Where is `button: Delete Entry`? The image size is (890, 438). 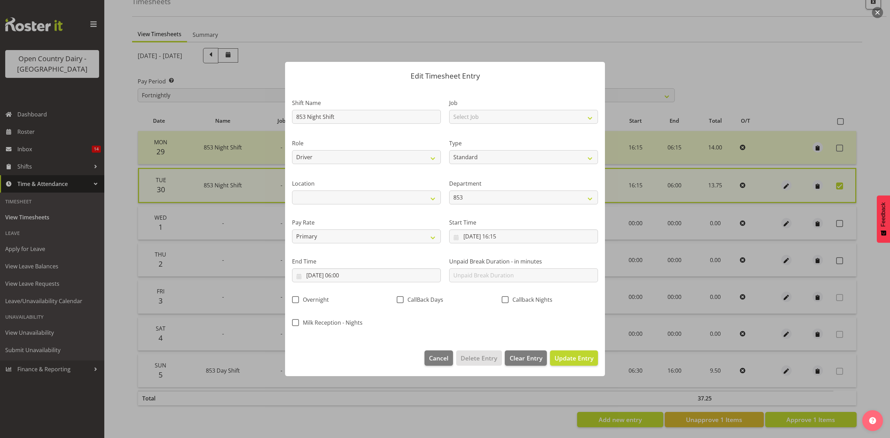 button: Delete Entry is located at coordinates (479, 358).